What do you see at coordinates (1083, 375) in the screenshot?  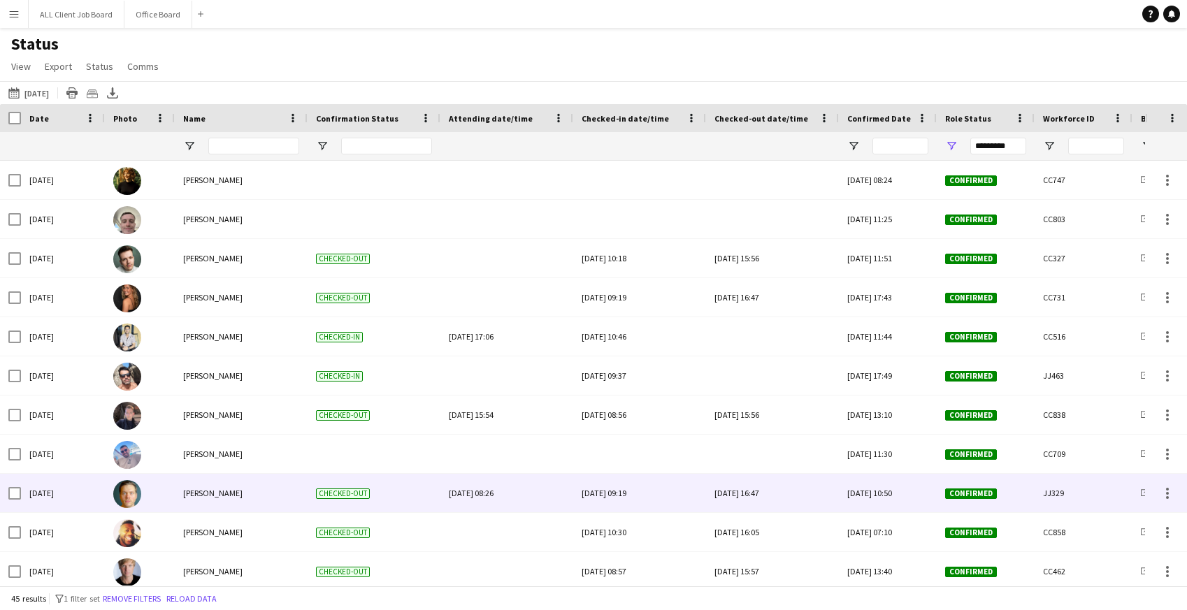 I see `div: JJ463` at bounding box center [1083, 375].